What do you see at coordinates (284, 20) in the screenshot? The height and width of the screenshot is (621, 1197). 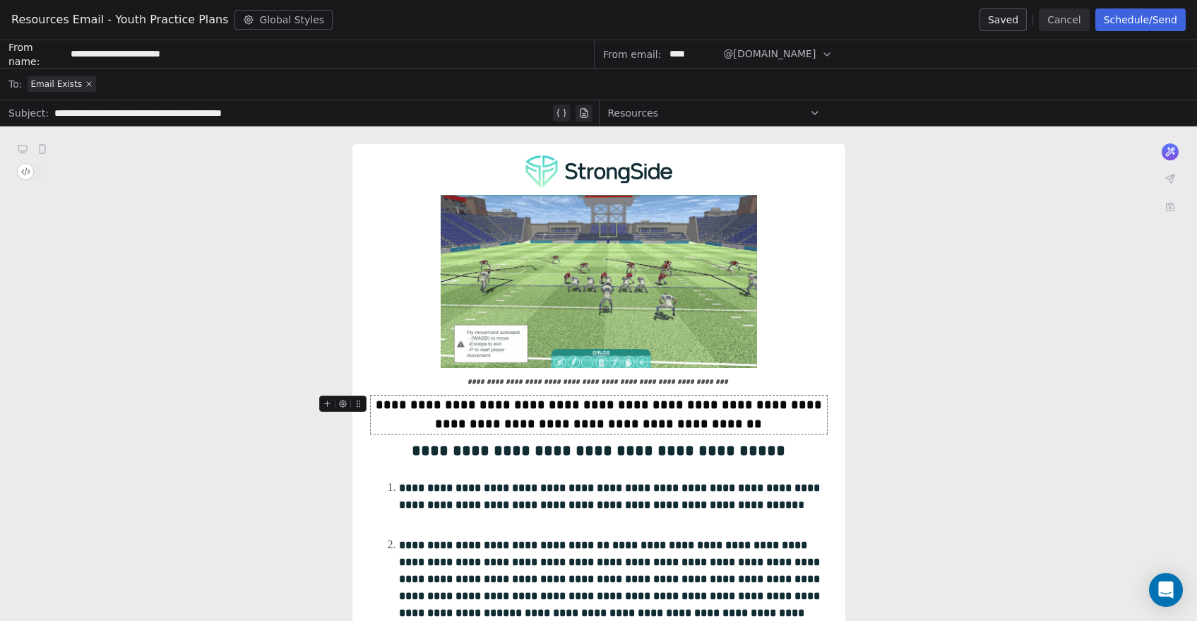 I see `button: Global Styles` at bounding box center [284, 20].